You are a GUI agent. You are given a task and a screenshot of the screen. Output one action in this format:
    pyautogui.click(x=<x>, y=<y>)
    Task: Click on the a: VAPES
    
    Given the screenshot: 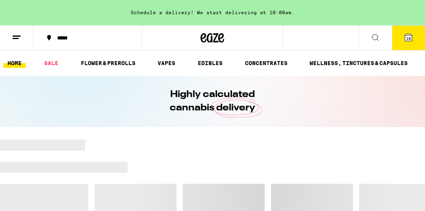 What is the action you would take?
    pyautogui.click(x=166, y=63)
    